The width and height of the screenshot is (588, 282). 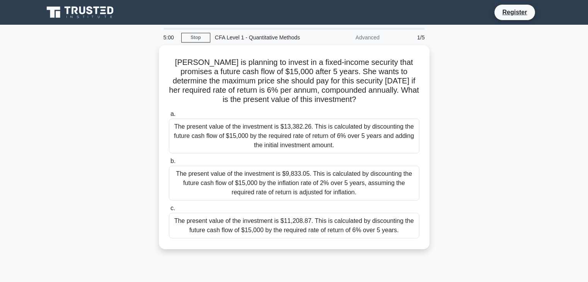 What do you see at coordinates (294, 136) in the screenshot?
I see `div: The present value of the investment is $13,382.26. This is calculated by discounting the future c...` at bounding box center [294, 136].